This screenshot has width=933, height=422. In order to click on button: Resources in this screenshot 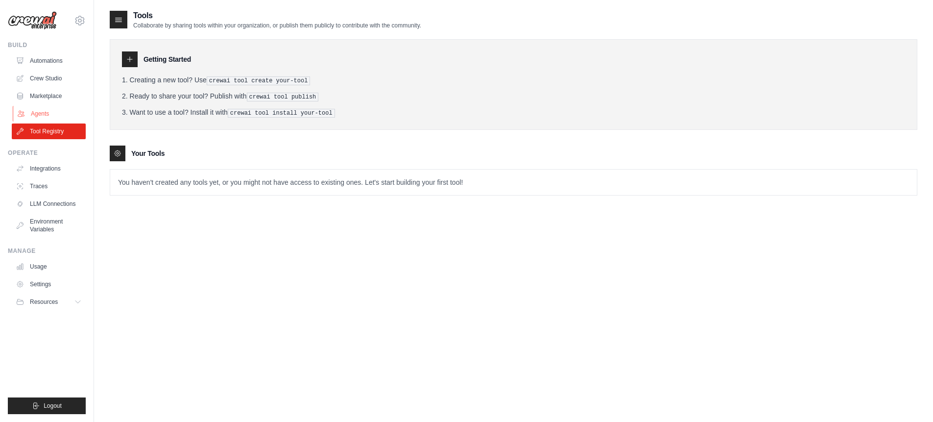, I will do `click(49, 302)`.